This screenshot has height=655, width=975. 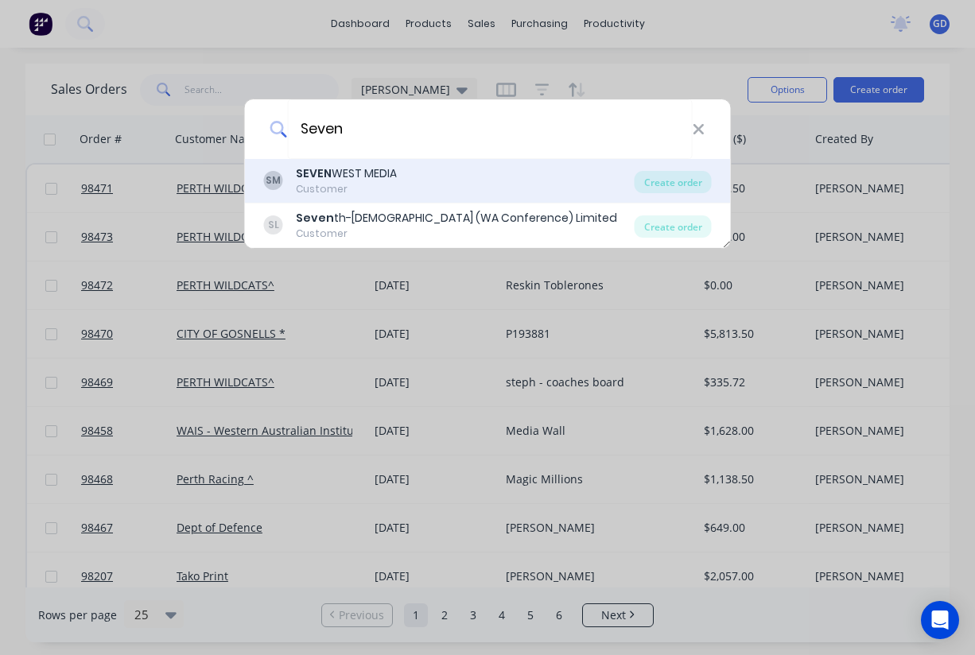 What do you see at coordinates (489, 129) in the screenshot?
I see `input: Enter a customer name to create a new order...` at bounding box center [489, 129].